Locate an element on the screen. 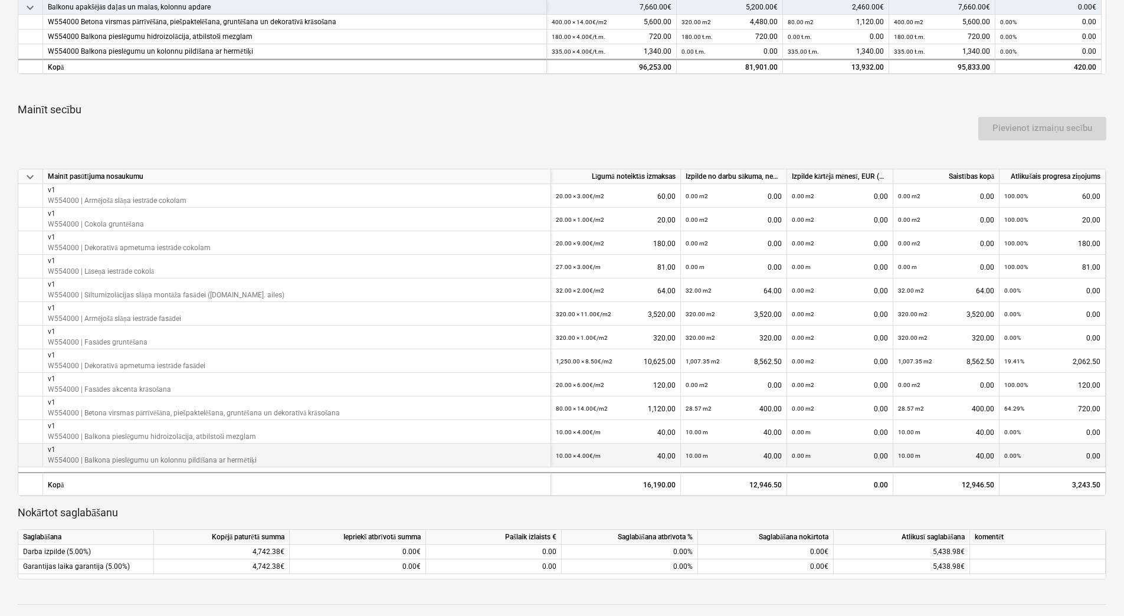 The height and width of the screenshot is (616, 1124). small: 27.00 × 3.00€ / m is located at coordinates (578, 267).